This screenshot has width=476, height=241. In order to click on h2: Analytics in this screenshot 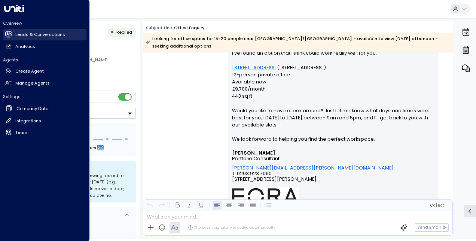, I will do `click(25, 46)`.